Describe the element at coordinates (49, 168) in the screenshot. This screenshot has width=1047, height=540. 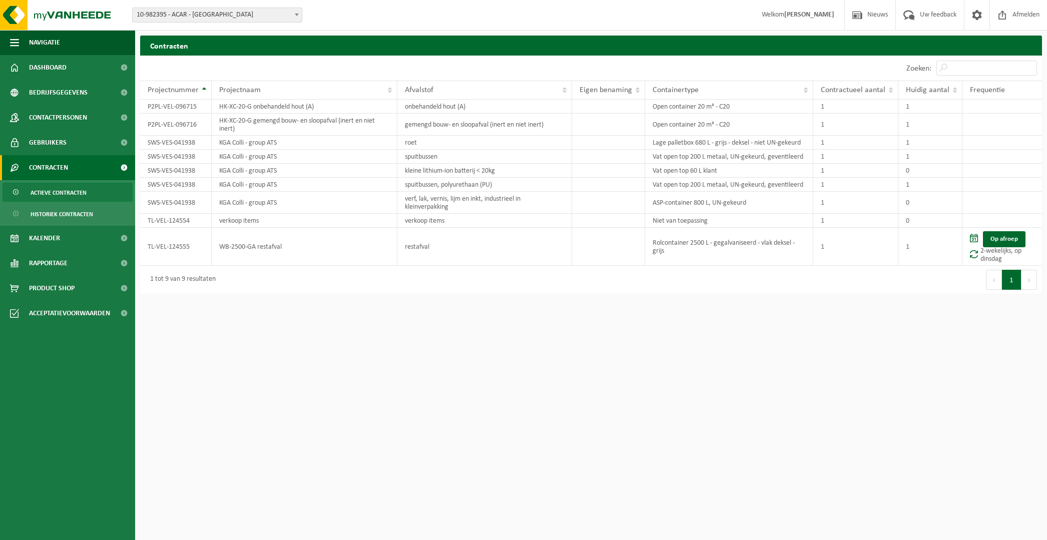
I see `span: Contracten` at that location.